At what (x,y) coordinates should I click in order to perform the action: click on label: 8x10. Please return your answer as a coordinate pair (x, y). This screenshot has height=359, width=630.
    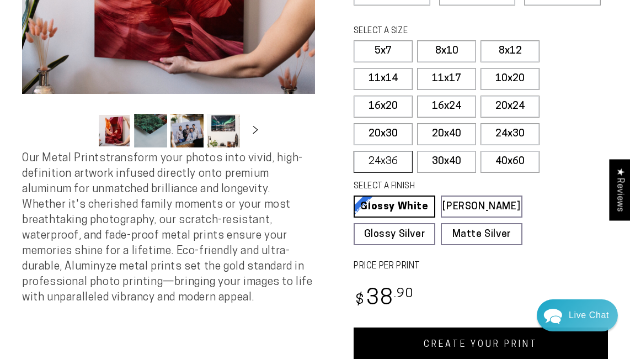
    Looking at the image, I should click on (446, 51).